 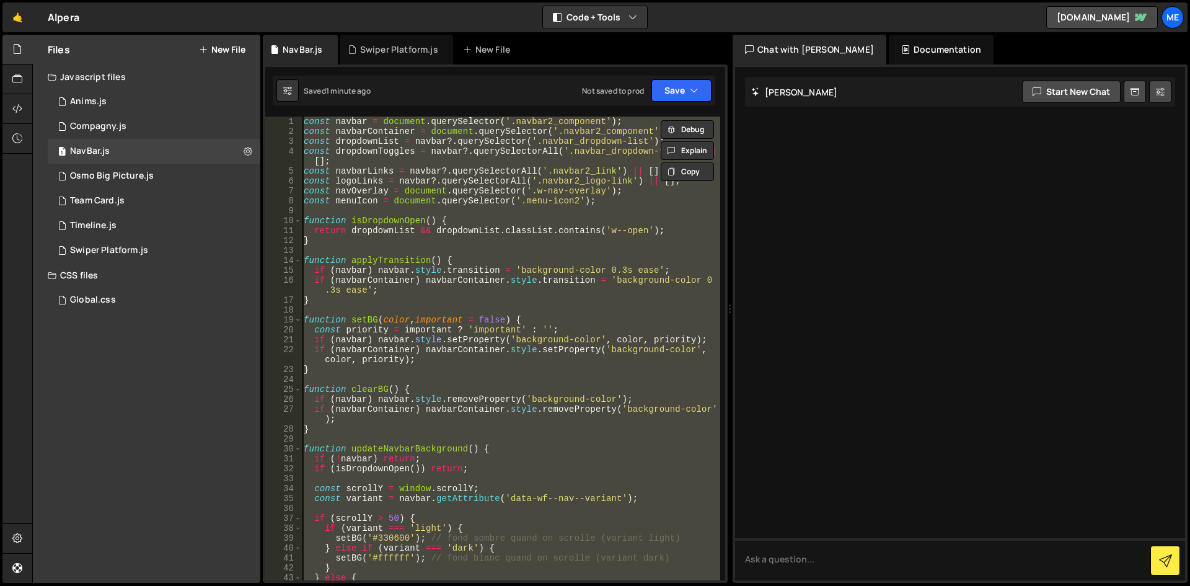 I want to click on button: Copy, so click(x=687, y=172).